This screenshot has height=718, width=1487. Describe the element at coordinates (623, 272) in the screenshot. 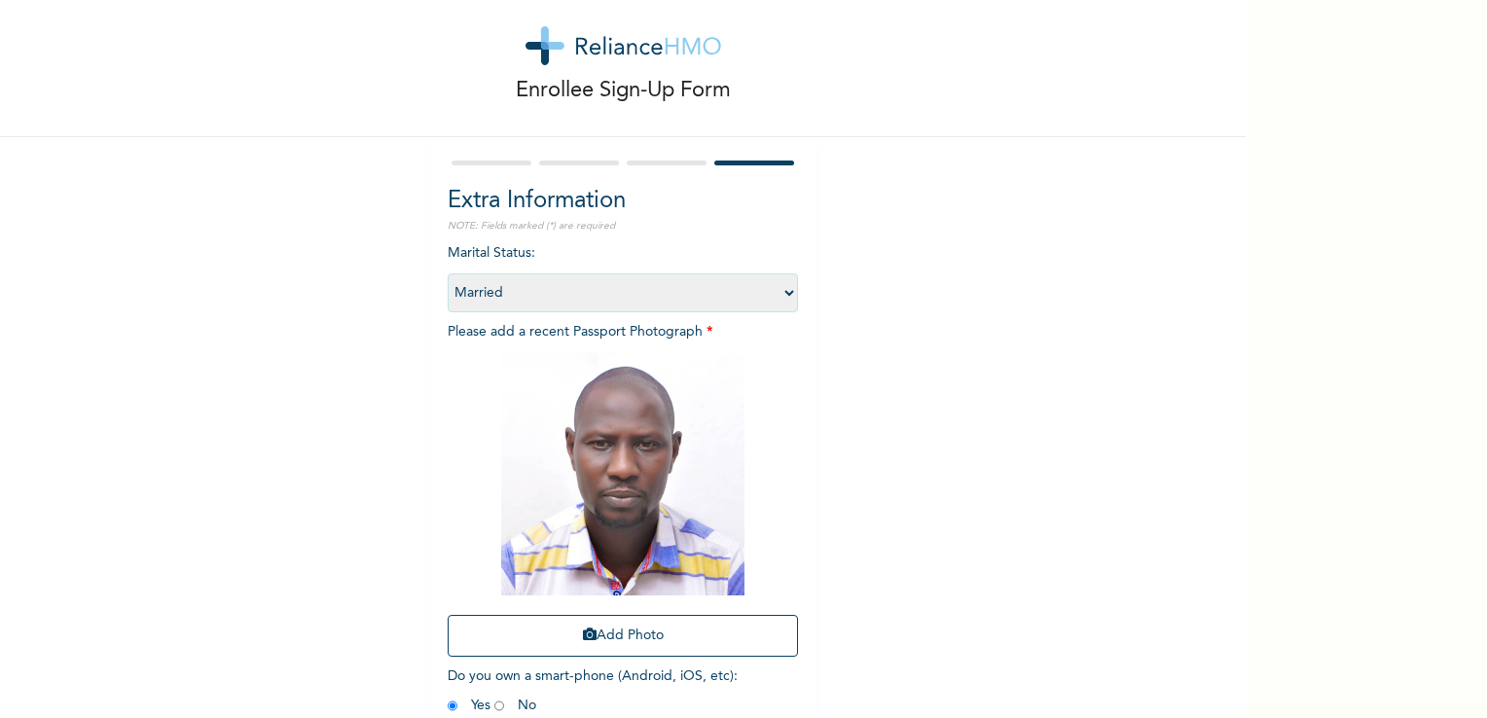

I see `span: Marital Status :` at that location.